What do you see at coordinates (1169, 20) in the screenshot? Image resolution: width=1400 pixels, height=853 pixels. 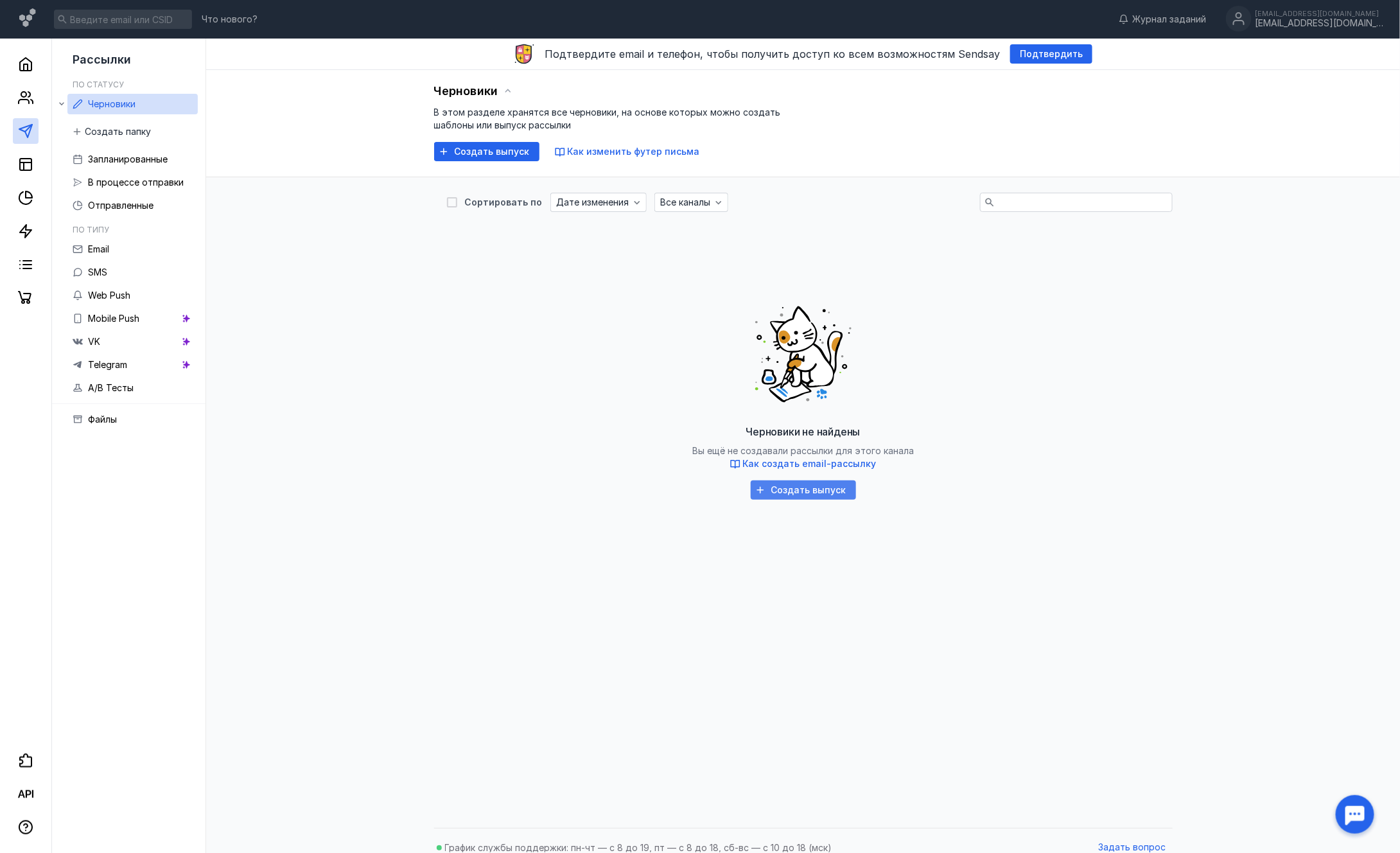 I see `span: Журнал заданий` at bounding box center [1169, 20].